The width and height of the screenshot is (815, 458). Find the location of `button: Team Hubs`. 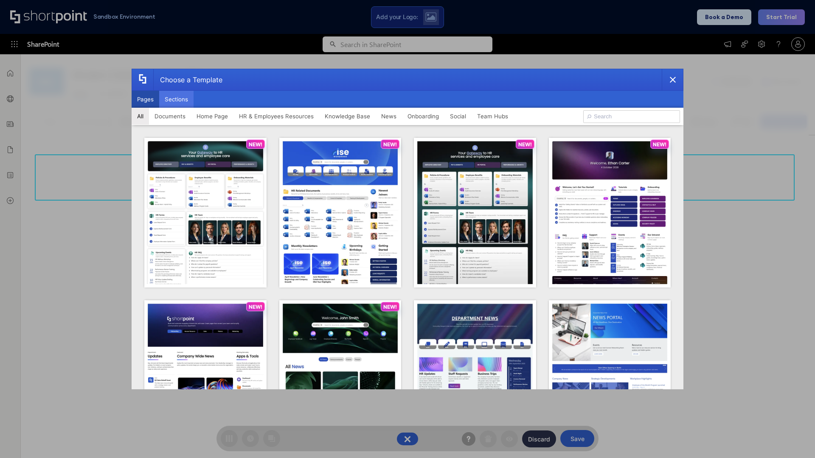

button: Team Hubs is located at coordinates (492, 116).